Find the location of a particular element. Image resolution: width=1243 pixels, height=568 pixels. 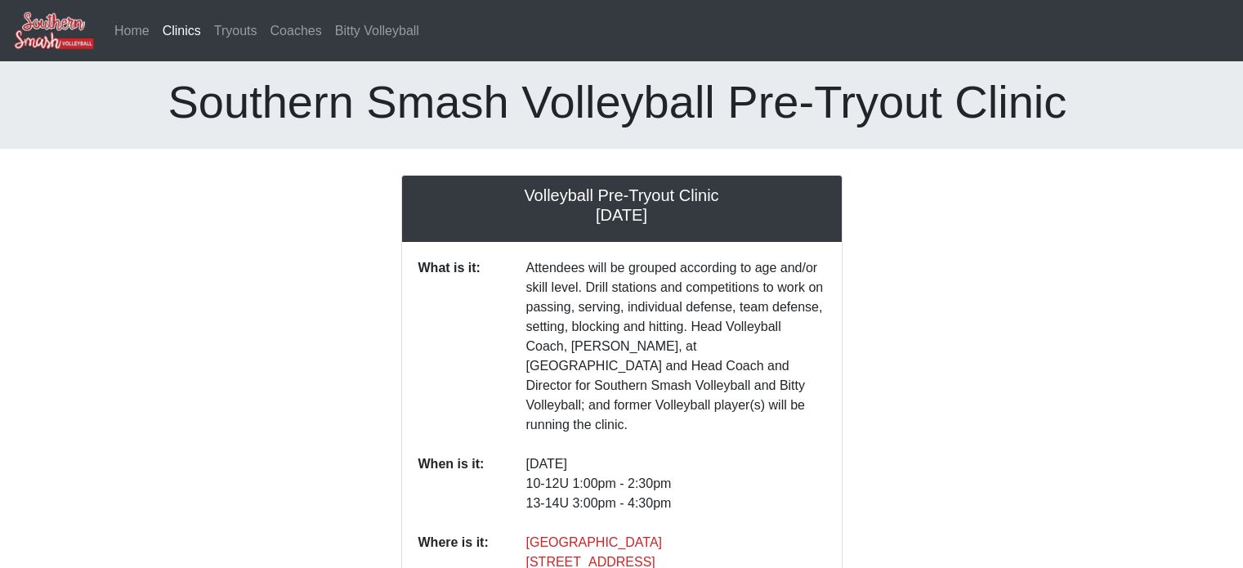

a: Bitty Volleyball is located at coordinates (377, 31).